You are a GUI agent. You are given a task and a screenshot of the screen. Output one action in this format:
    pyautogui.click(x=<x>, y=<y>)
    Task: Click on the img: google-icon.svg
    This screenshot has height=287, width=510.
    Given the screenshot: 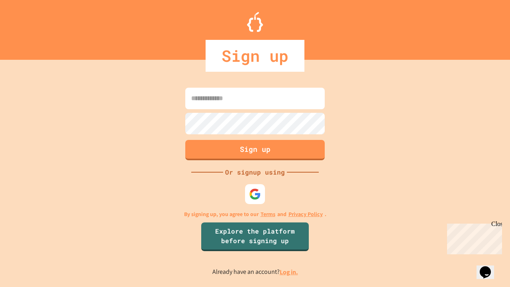 What is the action you would take?
    pyautogui.click(x=255, y=194)
    